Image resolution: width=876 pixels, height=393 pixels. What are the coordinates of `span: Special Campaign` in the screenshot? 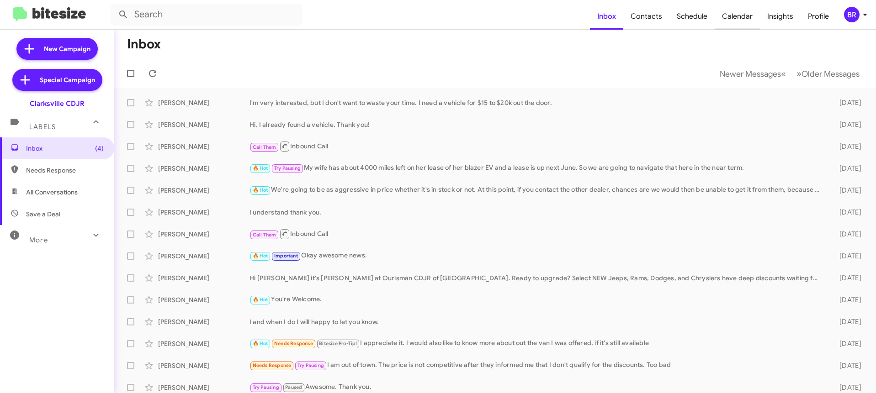 It's located at (67, 80).